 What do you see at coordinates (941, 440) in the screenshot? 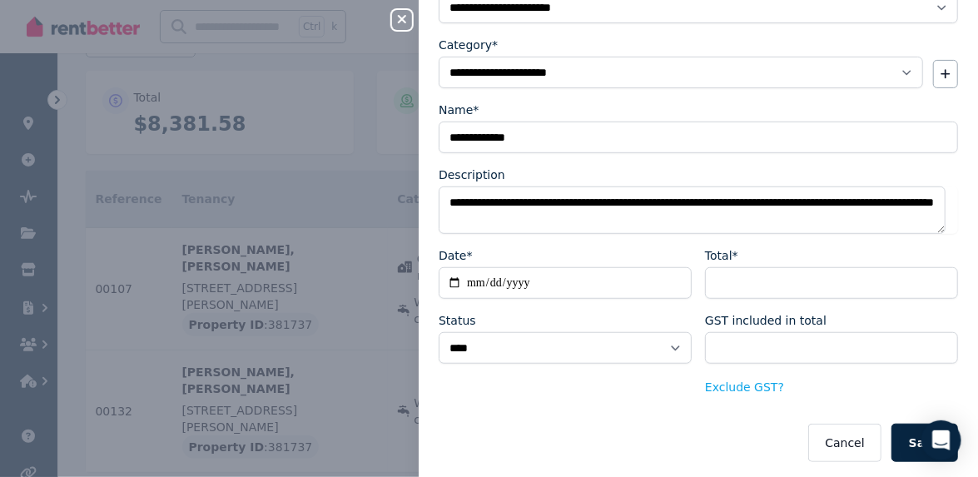
I see `div: Open Intercom Messenger` at bounding box center [941, 440].